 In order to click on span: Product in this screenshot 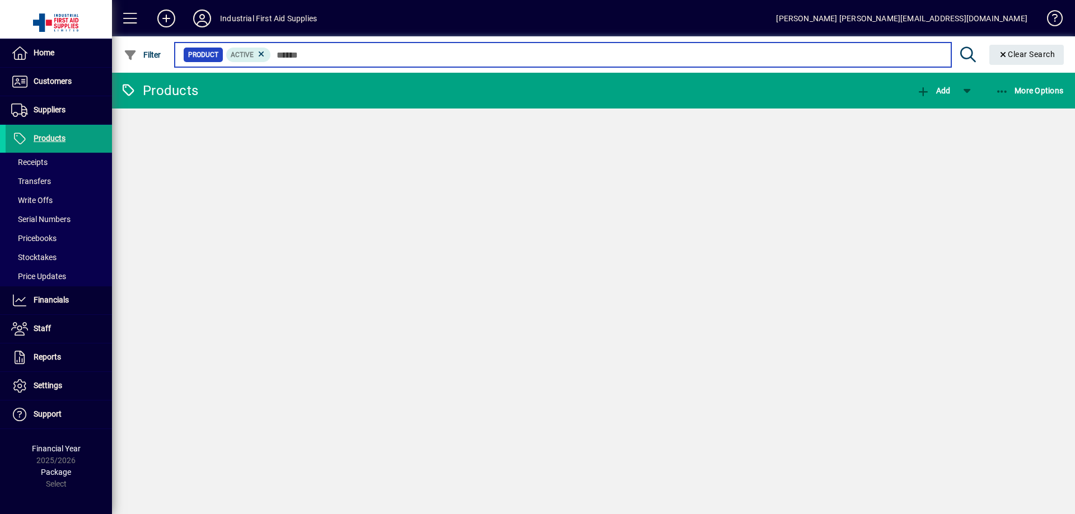, I will do `click(203, 55)`.